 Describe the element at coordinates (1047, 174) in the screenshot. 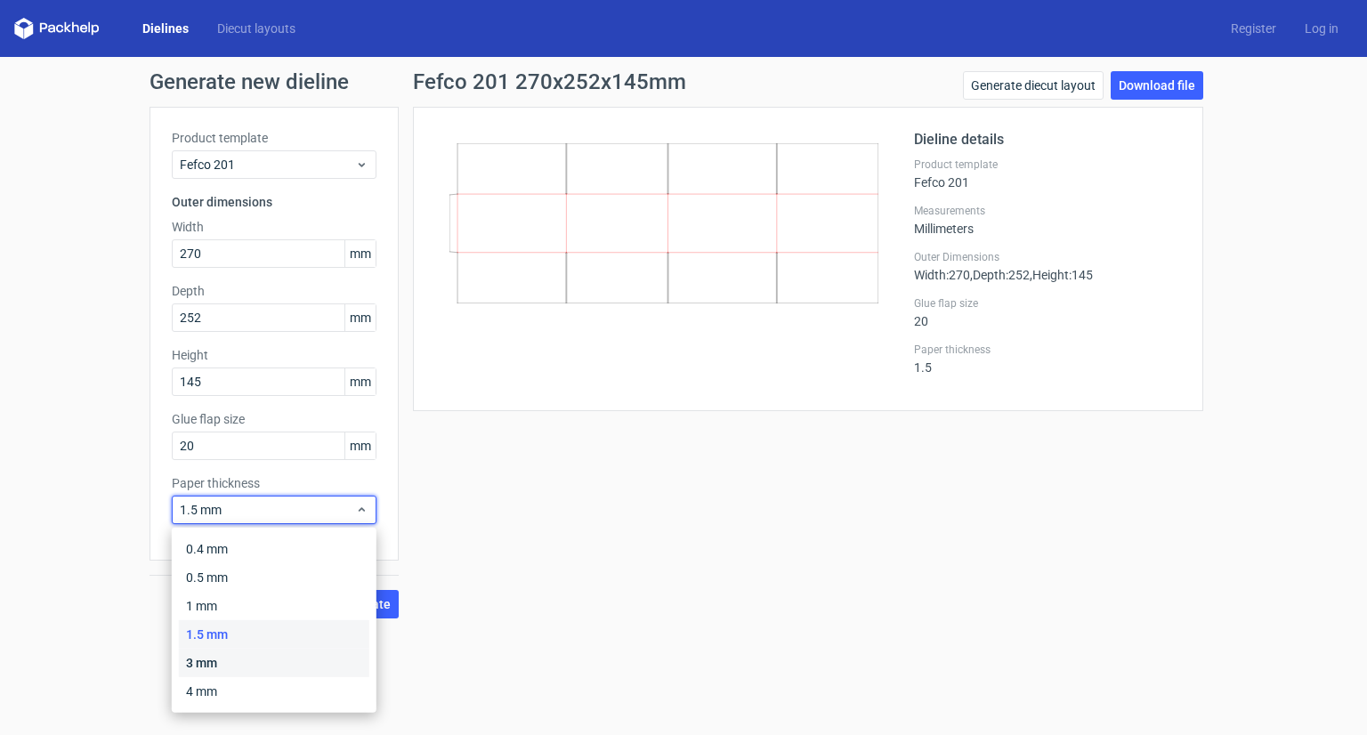

I see `div: Fefco 201` at that location.